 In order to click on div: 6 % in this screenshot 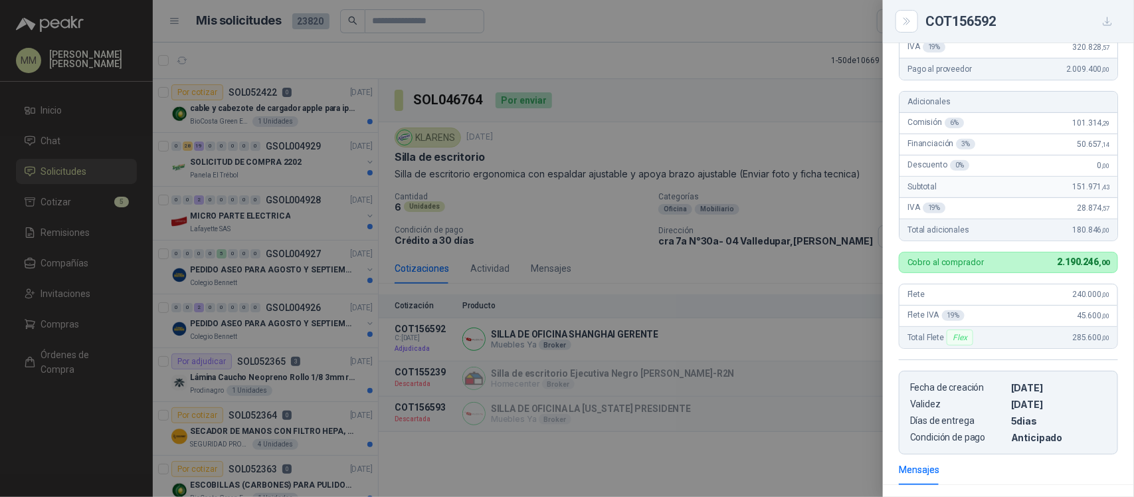, I will do `click(954, 123)`.